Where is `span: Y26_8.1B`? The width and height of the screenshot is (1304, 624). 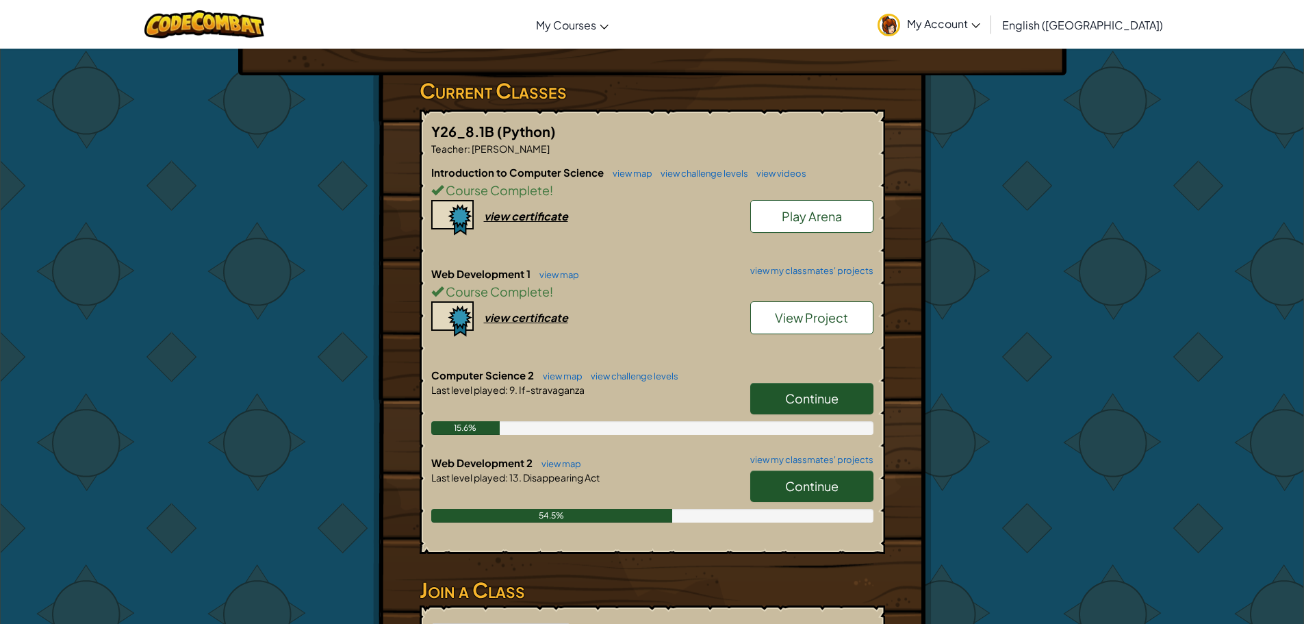
span: Y26_8.1B is located at coordinates (464, 131).